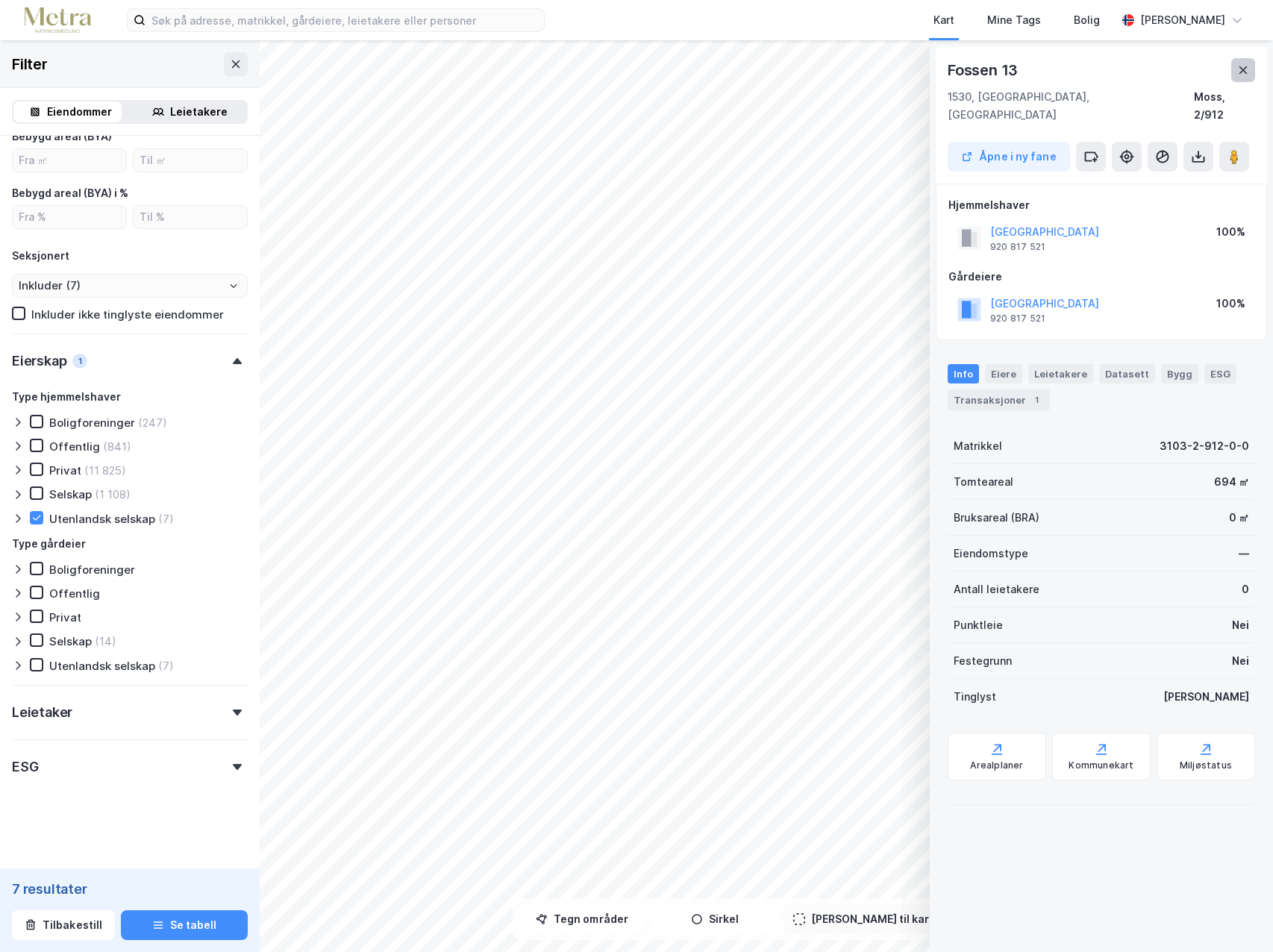  Describe the element at coordinates (975, 697) in the screenshot. I see `div: Tinglyst` at that location.